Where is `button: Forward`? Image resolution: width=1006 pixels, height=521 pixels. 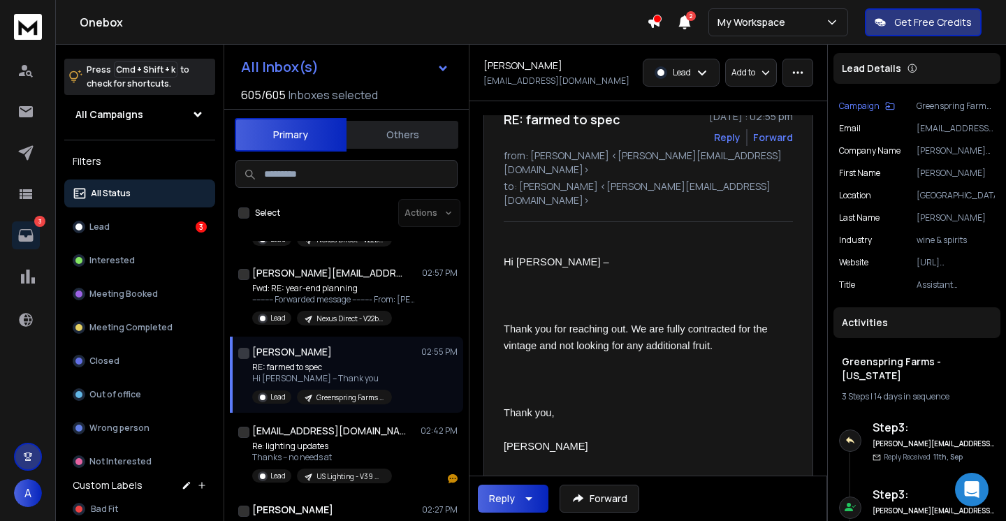
button: Forward is located at coordinates (600, 499).